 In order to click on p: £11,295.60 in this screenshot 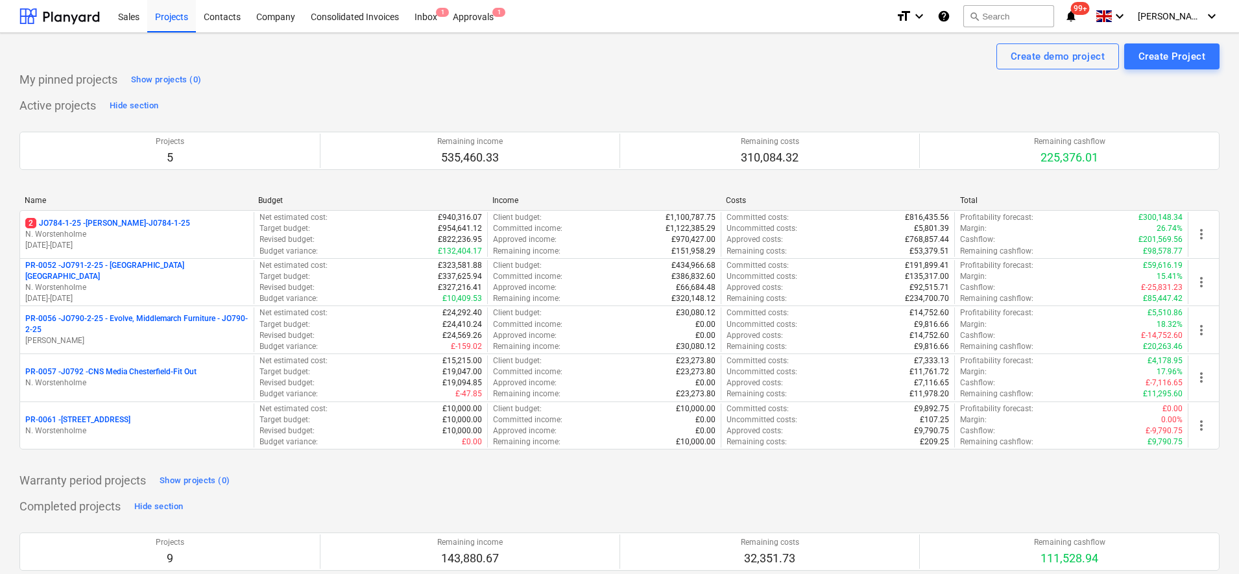, I will do `click(1162, 394)`.